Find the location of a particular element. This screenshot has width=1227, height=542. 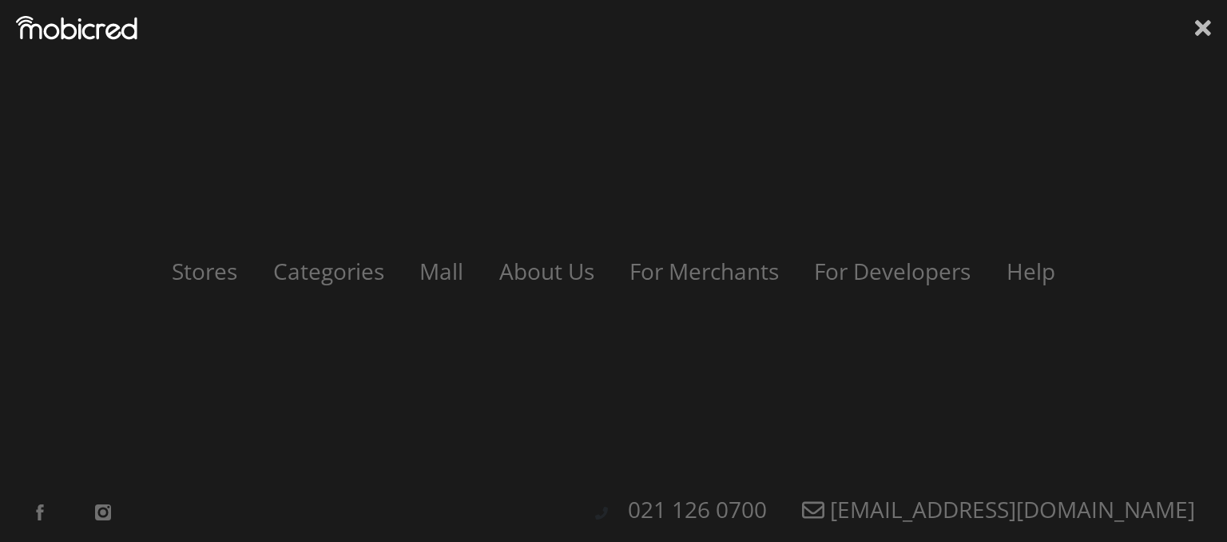

a: 021 126 0700 is located at coordinates (697, 509).